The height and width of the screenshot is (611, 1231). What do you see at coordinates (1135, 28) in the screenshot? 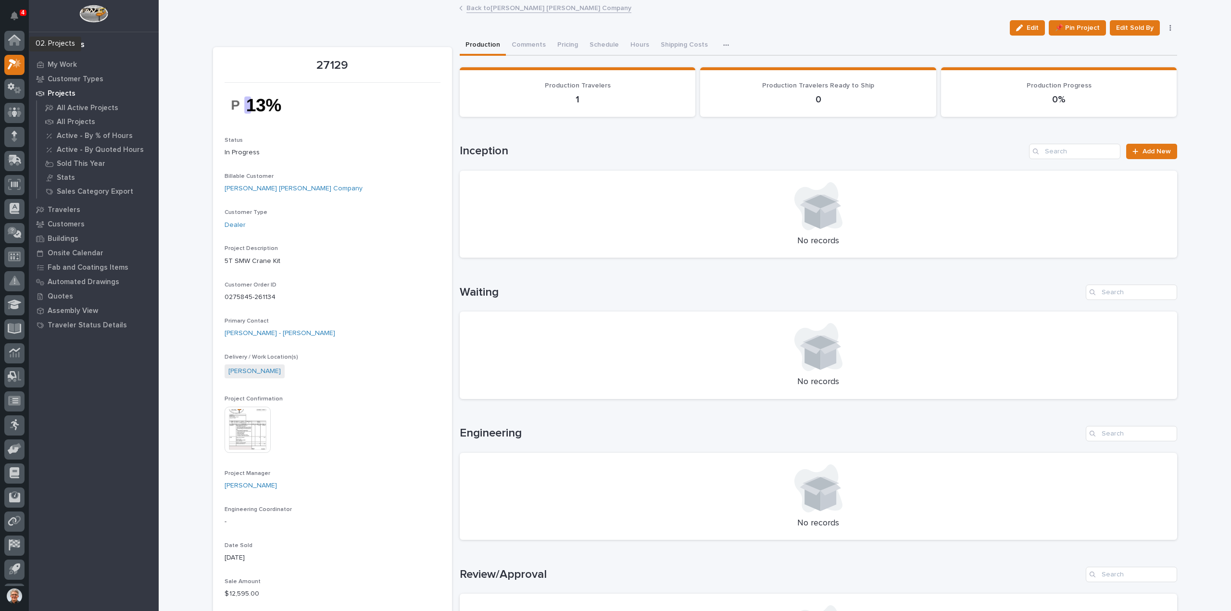
I see `button: Edit Sold By` at bounding box center [1135, 28].